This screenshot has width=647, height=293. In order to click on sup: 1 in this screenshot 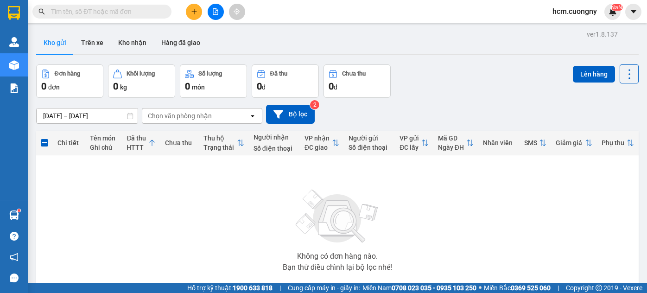, I will do `click(19, 210)`.